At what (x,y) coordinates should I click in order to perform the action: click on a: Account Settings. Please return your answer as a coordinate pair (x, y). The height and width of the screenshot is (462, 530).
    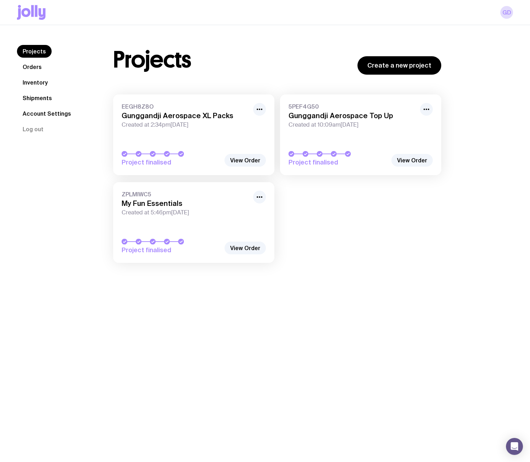
    Looking at the image, I should click on (47, 114).